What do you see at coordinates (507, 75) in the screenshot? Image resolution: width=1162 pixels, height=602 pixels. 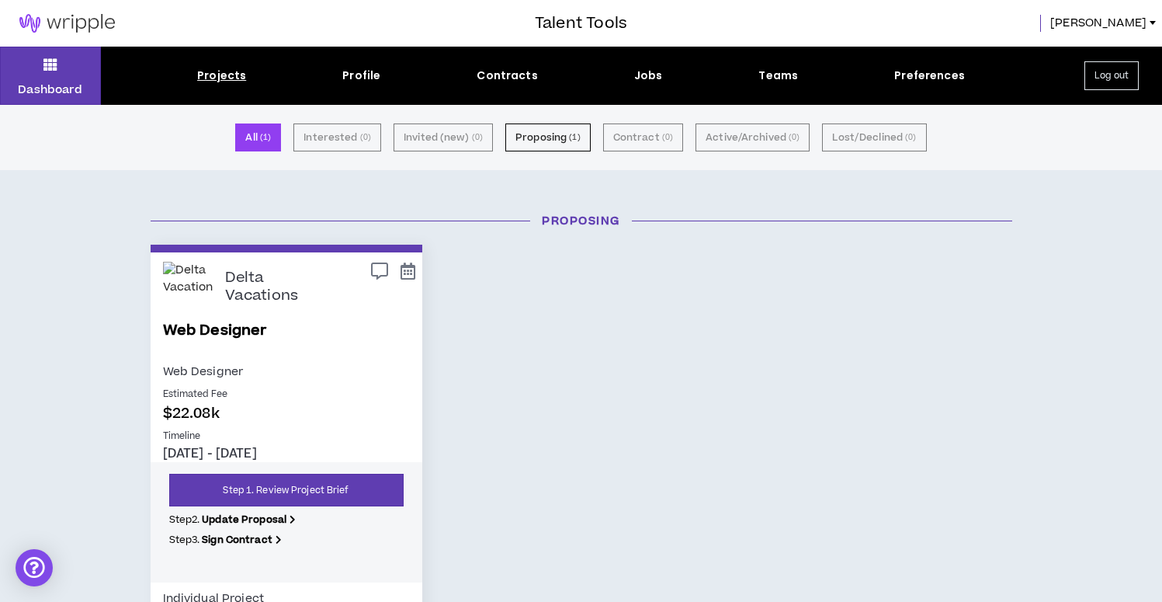 I see `div: Contracts` at bounding box center [507, 75].